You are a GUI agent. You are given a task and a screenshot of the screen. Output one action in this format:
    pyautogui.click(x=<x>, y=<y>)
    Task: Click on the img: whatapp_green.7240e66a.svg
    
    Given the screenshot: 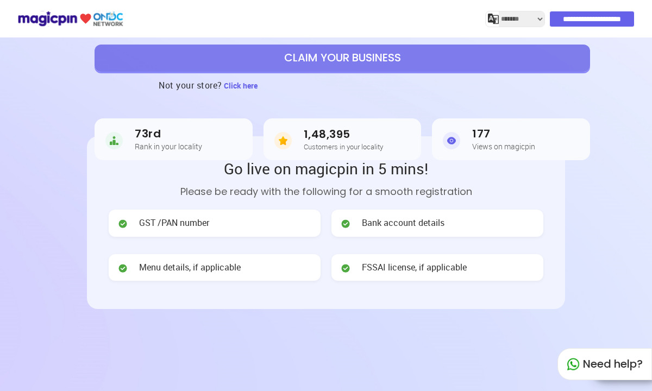 What is the action you would take?
    pyautogui.click(x=573, y=364)
    